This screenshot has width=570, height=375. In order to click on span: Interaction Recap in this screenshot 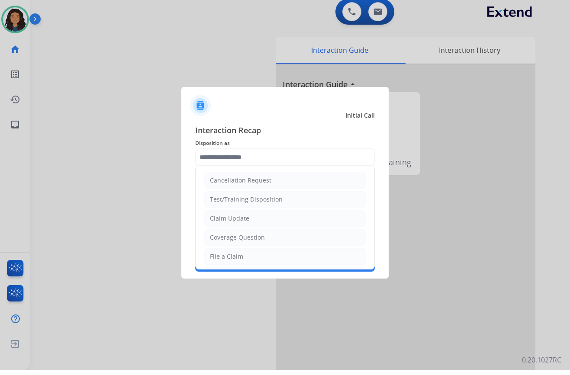, I will do `click(285, 136)`.